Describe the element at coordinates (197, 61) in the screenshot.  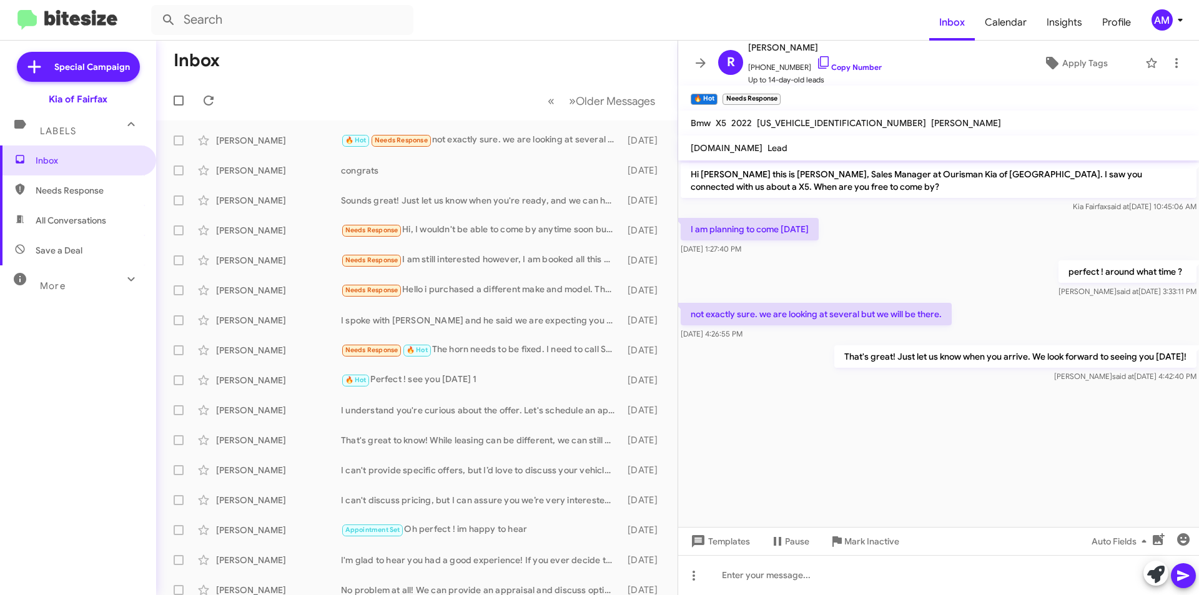
I see `h1: Inbox` at that location.